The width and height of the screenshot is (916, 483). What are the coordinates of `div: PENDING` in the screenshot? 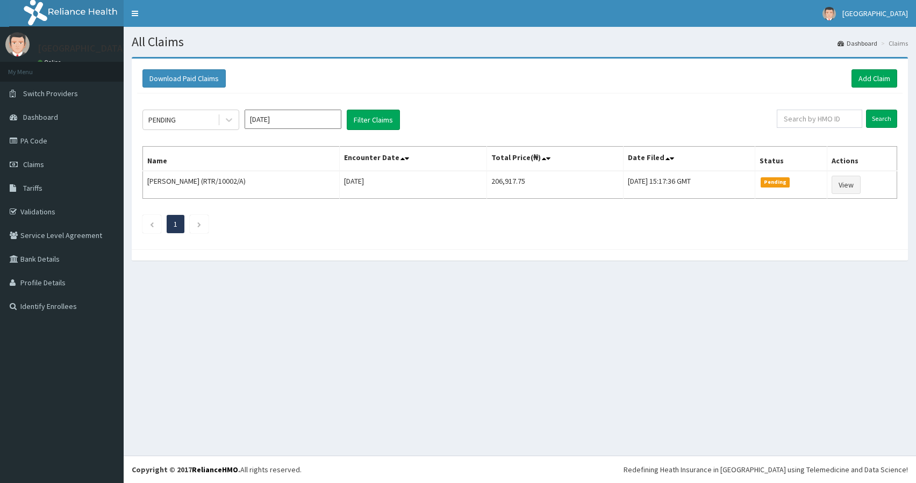 It's located at (162, 120).